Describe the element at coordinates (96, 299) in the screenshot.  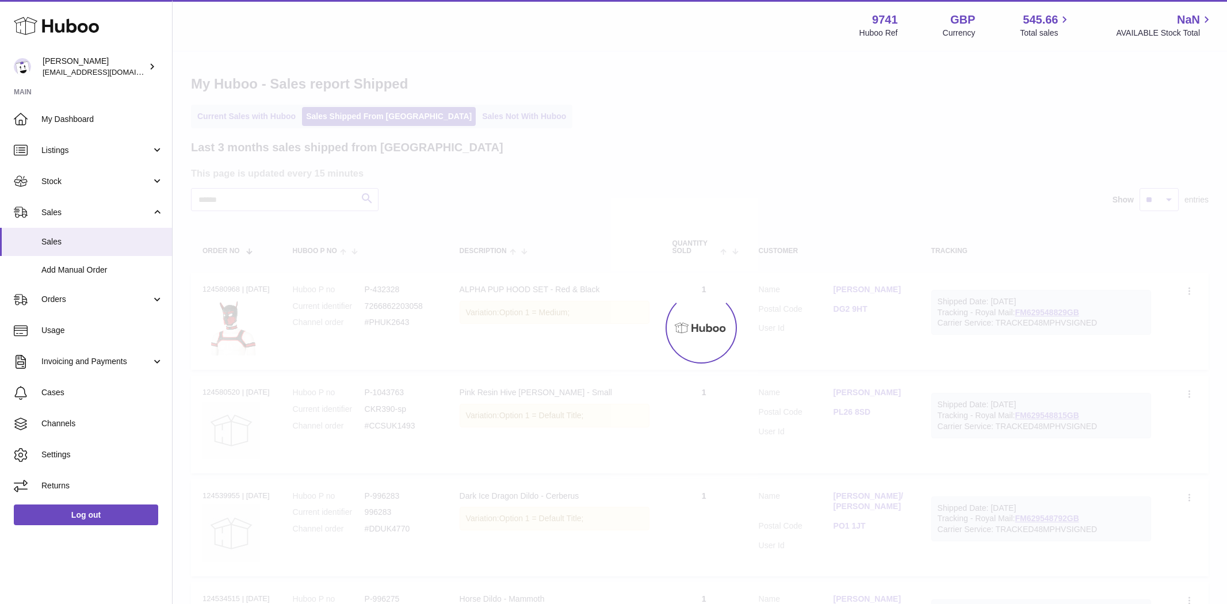
I see `span: Orders` at that location.